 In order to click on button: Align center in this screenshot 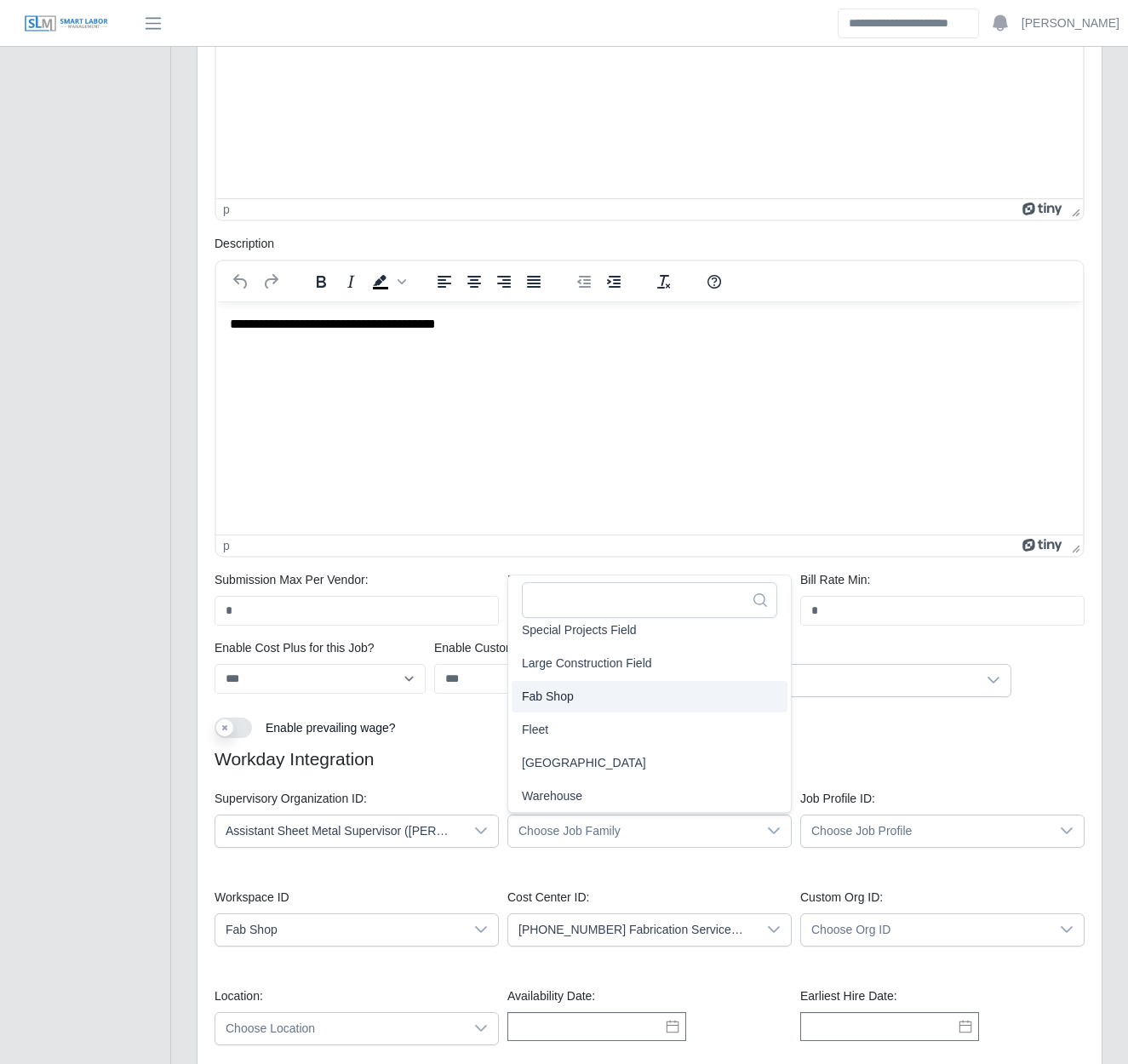, I will do `click(474, 282)`.